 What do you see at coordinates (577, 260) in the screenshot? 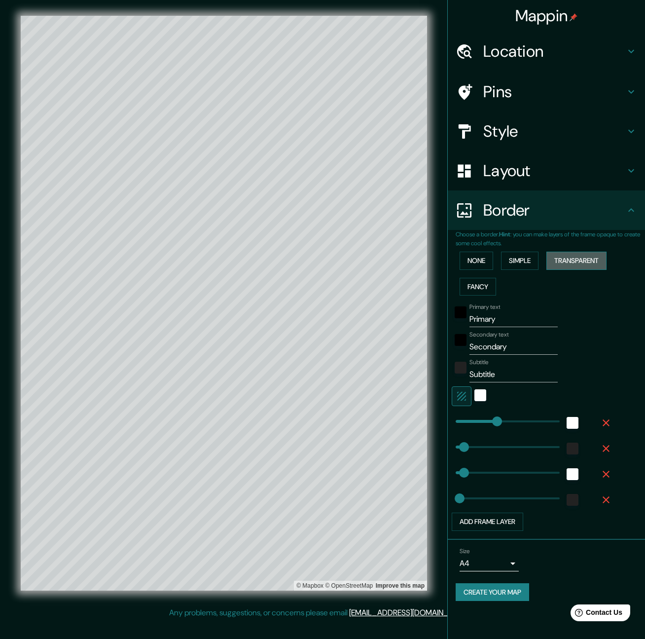
I see `button: Transparent` at bounding box center [577, 260].